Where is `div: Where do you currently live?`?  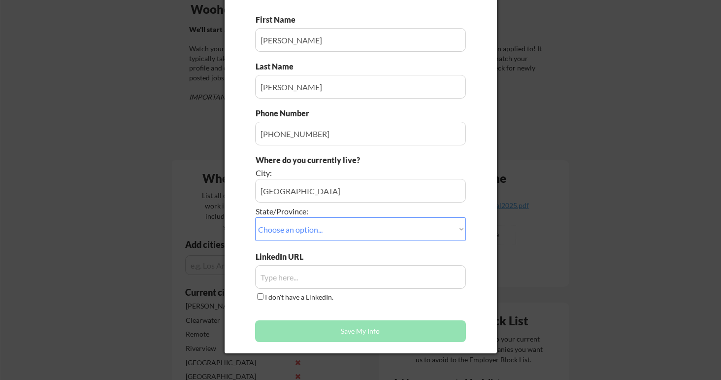
div: Where do you currently live? is located at coordinates (333, 160).